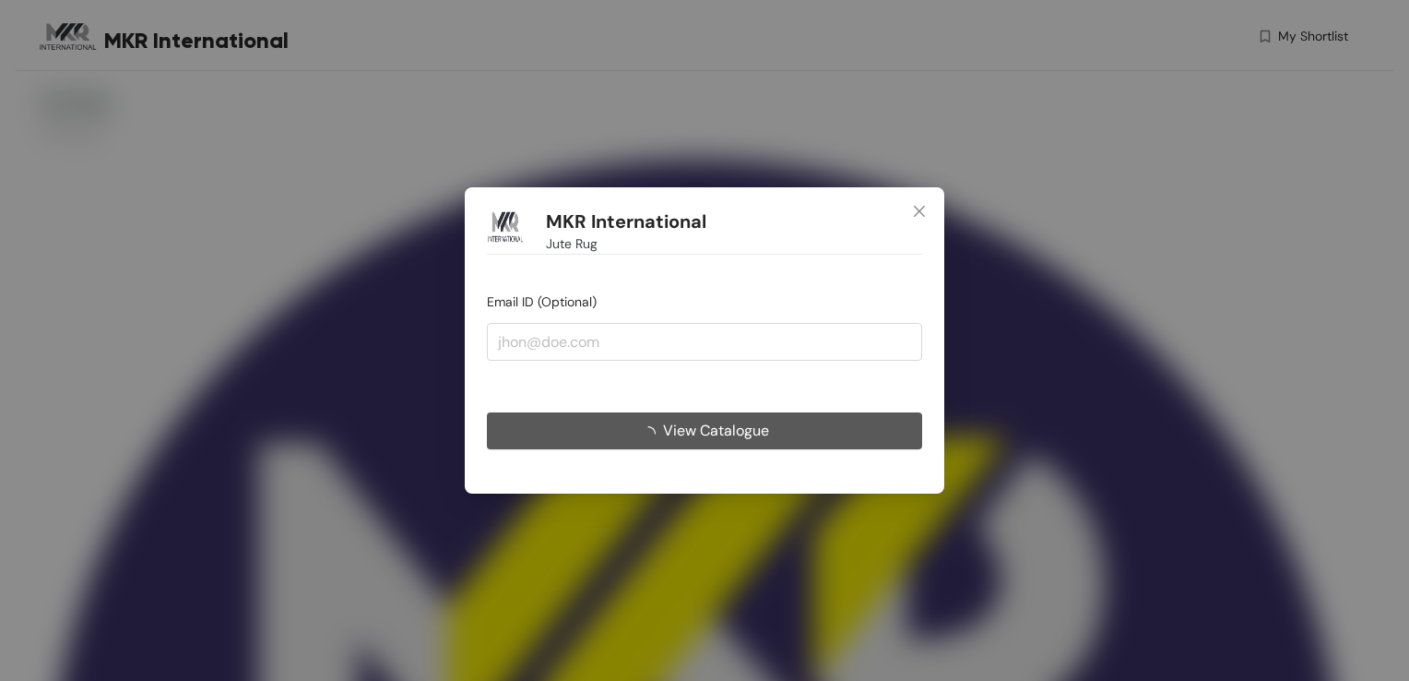 Image resolution: width=1409 pixels, height=681 pixels. I want to click on img: Buyer Portal, so click(505, 228).